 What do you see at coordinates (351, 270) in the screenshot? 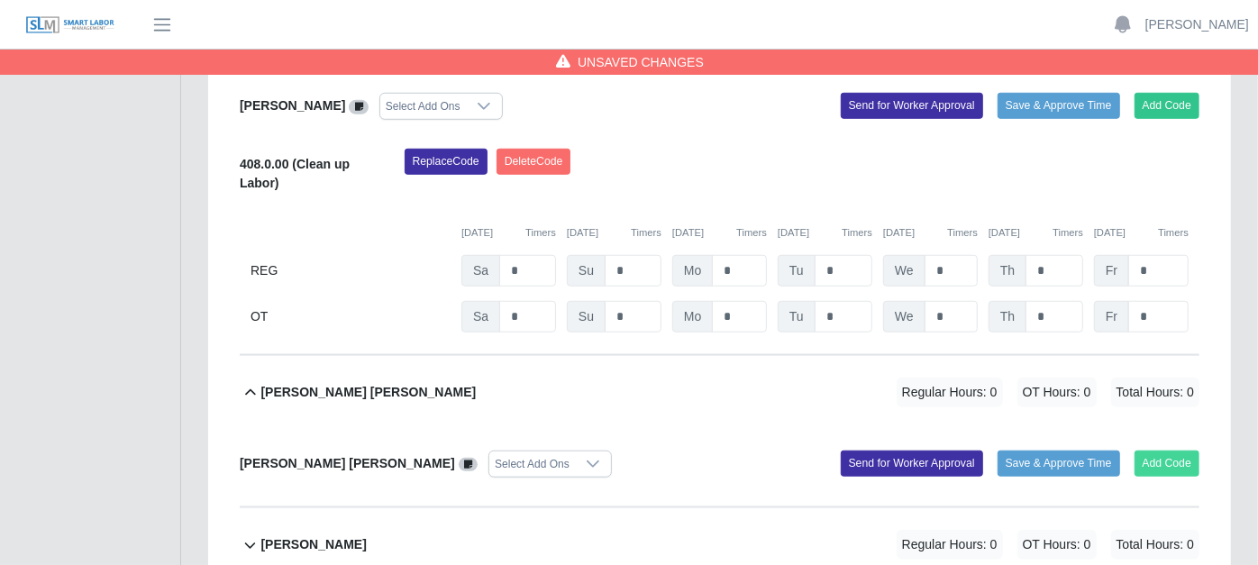
I see `div: REG` at bounding box center [351, 270].